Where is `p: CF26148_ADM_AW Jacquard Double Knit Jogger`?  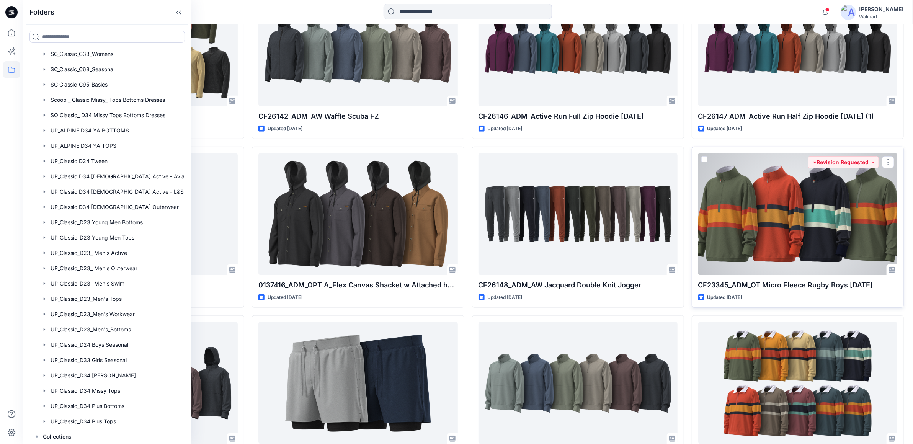
p: CF26148_ADM_AW Jacquard Double Knit Jogger is located at coordinates (578, 285).